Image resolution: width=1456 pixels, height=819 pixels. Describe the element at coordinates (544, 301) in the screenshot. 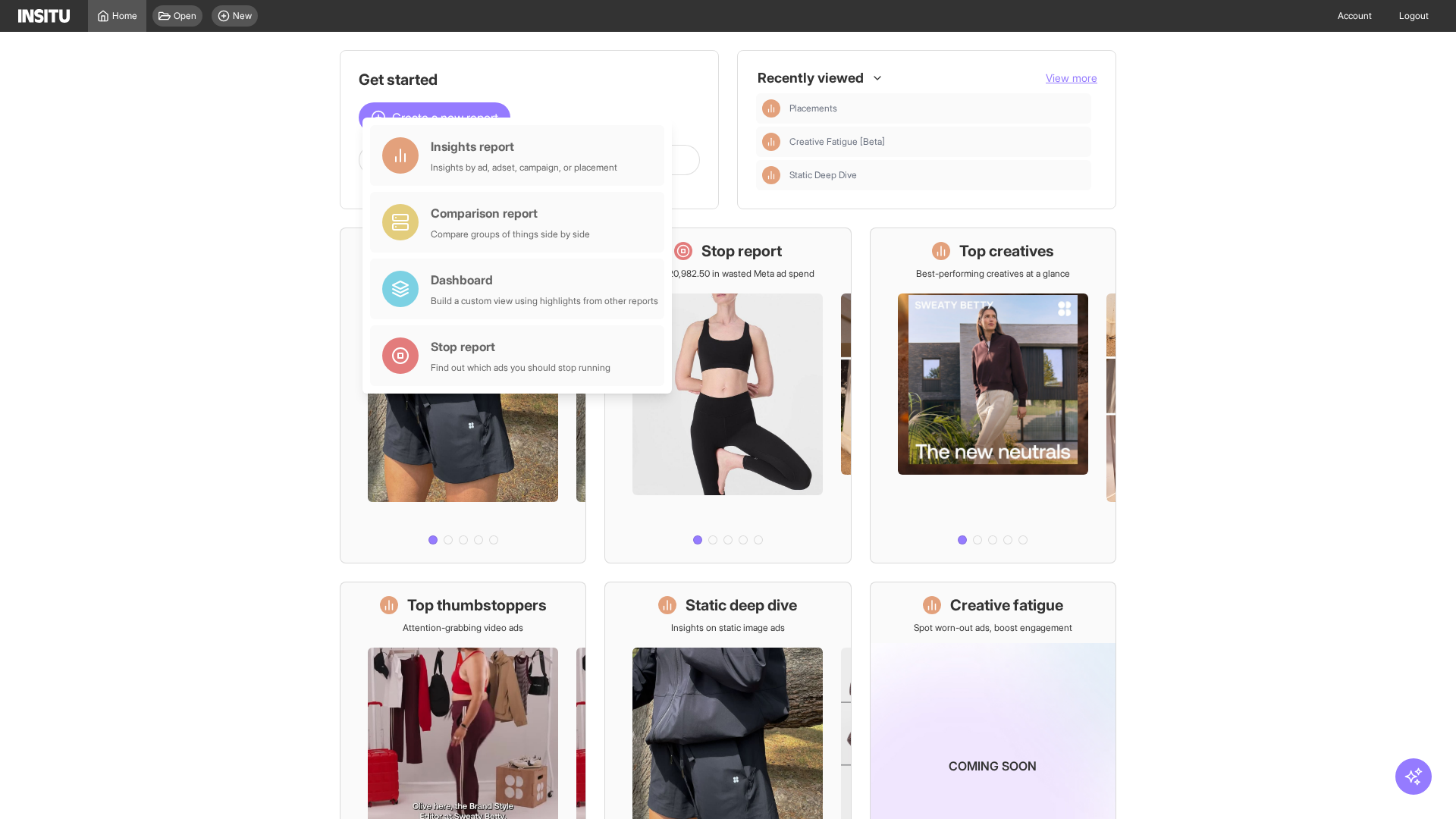

I see `div: Build a custom view using highlights from other reports` at that location.